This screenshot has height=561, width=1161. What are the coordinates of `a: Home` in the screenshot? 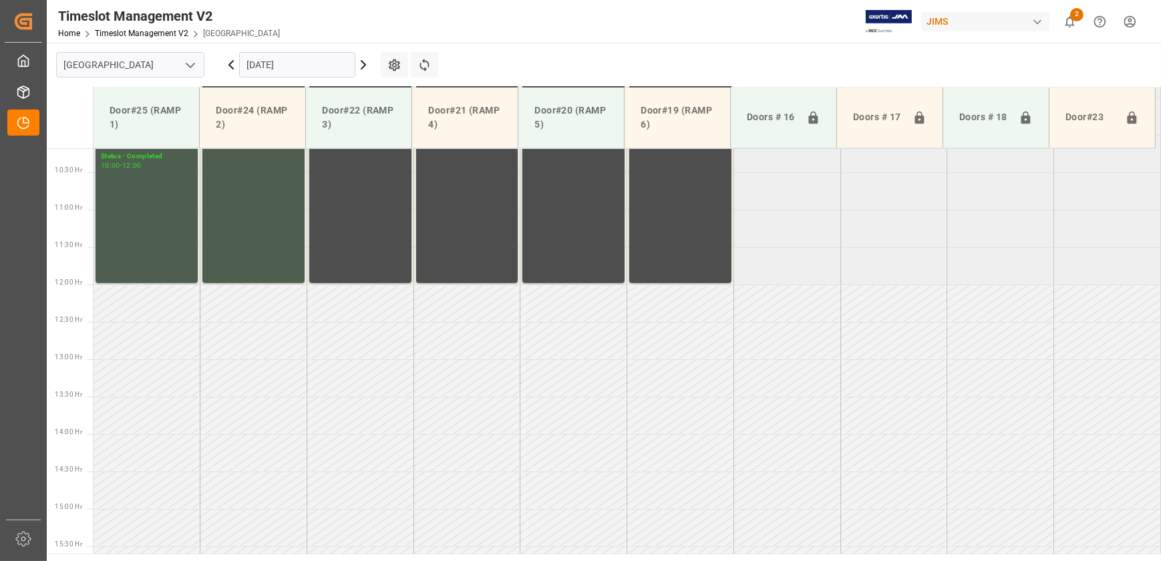 It's located at (69, 33).